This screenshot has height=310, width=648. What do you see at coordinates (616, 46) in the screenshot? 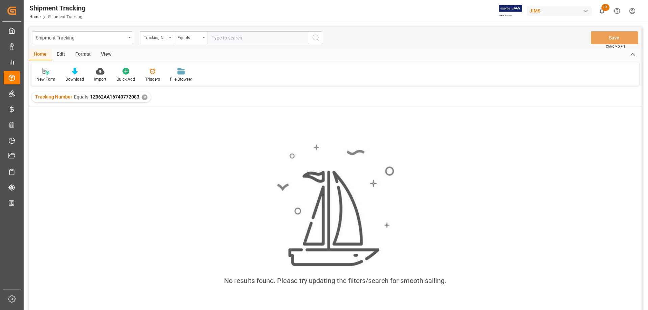
I see `span: Ctrl/CMD + S` at bounding box center [616, 46].